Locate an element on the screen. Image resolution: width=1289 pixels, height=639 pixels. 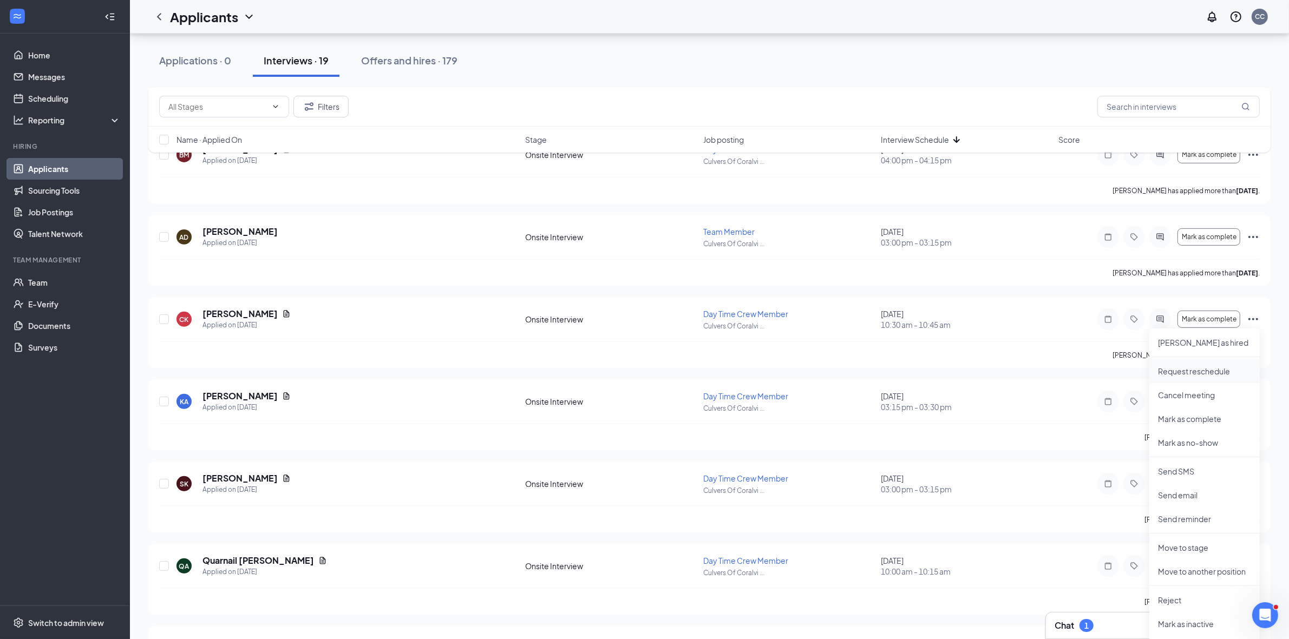
div: KA is located at coordinates (184, 402).